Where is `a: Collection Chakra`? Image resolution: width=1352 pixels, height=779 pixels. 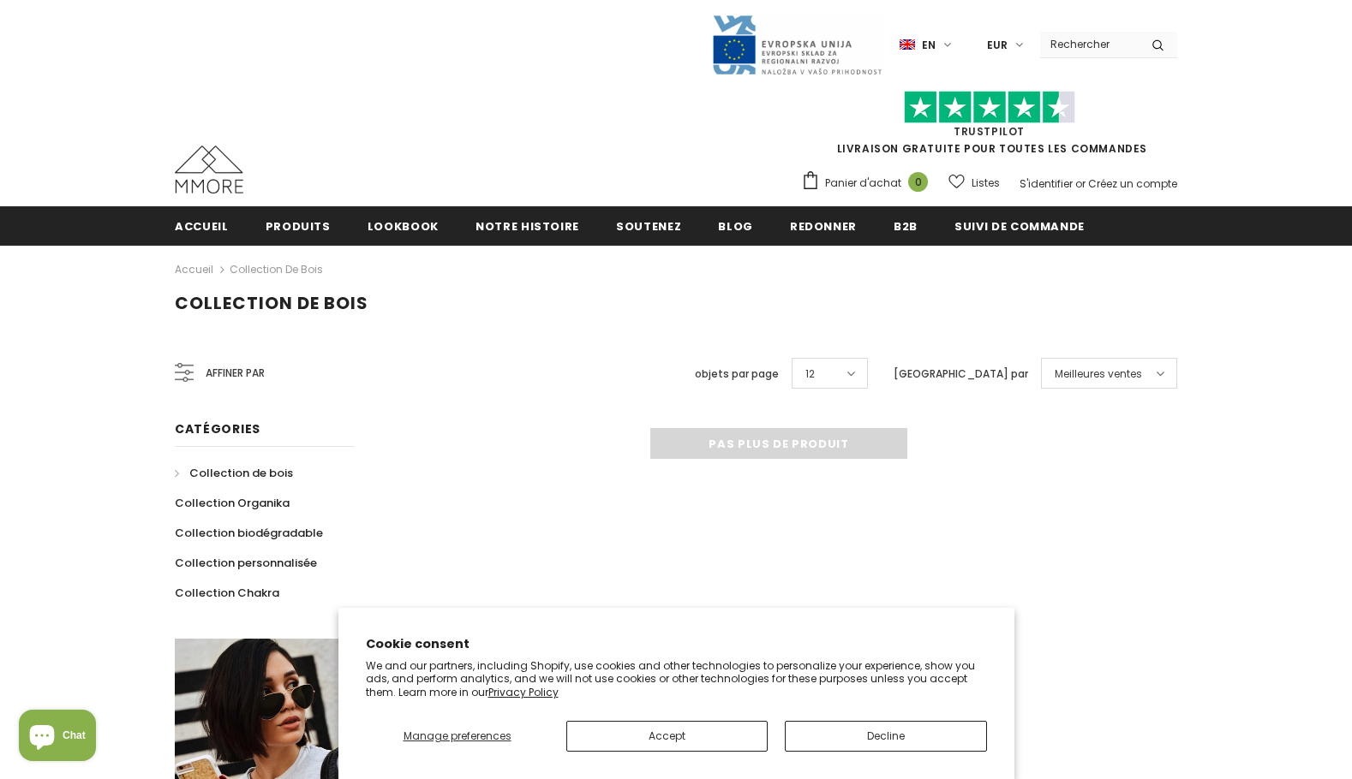
a: Collection Chakra is located at coordinates (227, 593).